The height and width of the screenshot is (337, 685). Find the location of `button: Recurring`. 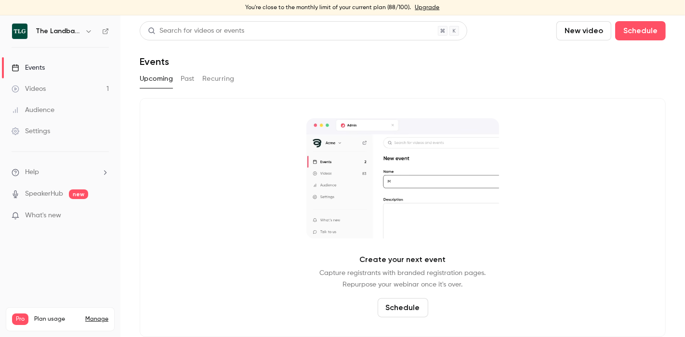

button: Recurring is located at coordinates (218, 79).